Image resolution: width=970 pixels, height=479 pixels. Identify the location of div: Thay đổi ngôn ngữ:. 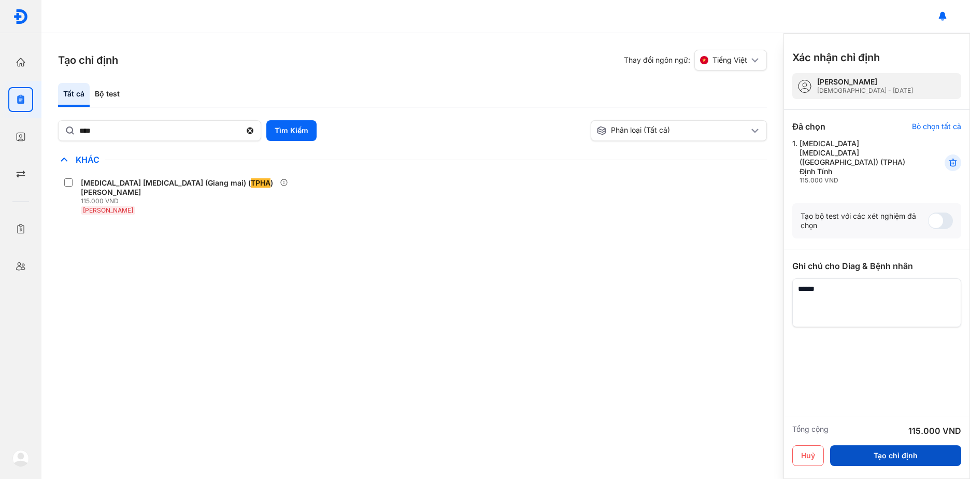
(696, 60).